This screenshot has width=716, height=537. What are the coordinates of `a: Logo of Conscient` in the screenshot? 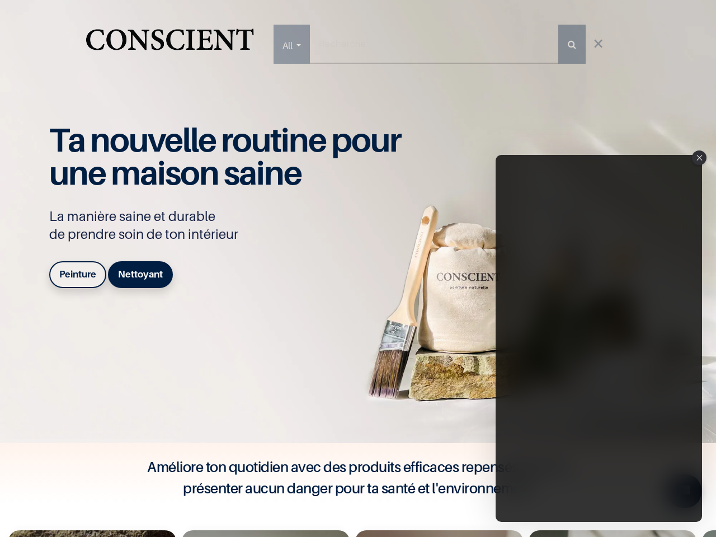 It's located at (169, 44).